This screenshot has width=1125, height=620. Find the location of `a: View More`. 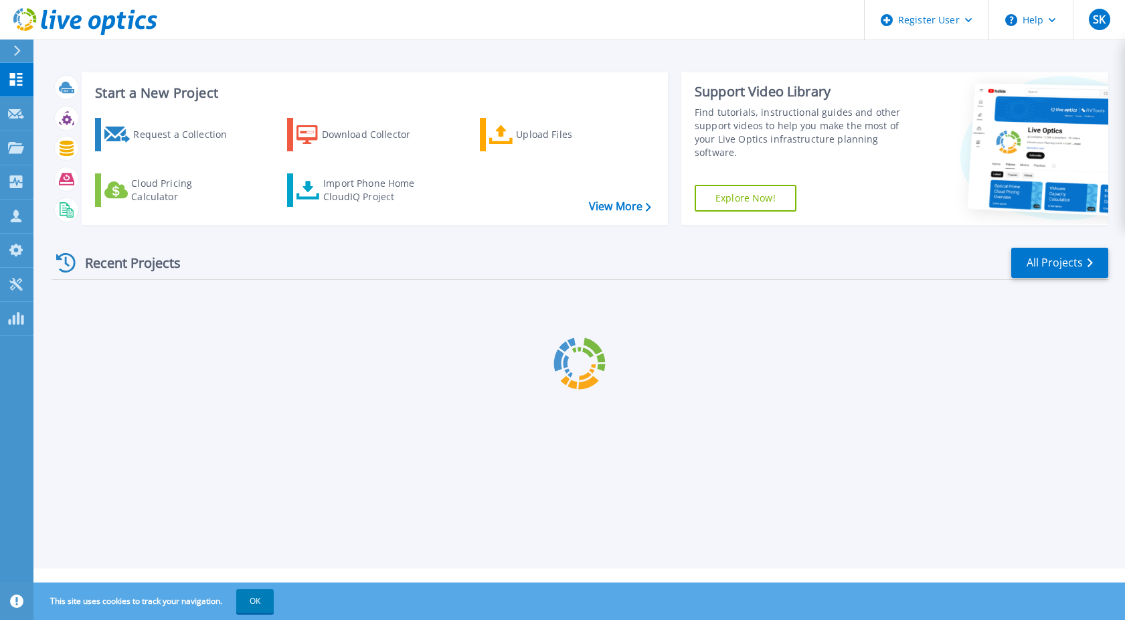

a: View More is located at coordinates (620, 206).